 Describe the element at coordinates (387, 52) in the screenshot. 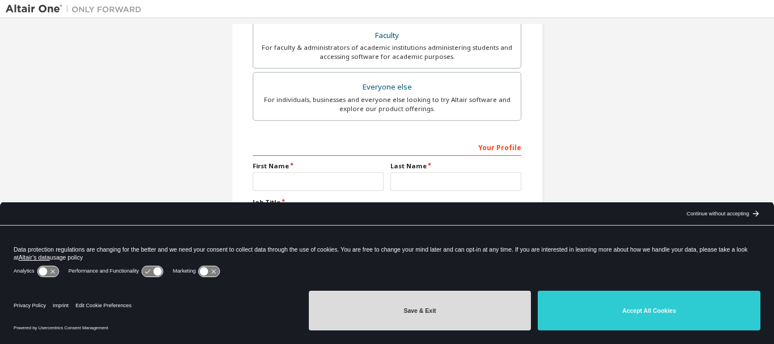

I see `div: For faculty & administrators of academic institutions administering students and accessing softwa...` at that location.